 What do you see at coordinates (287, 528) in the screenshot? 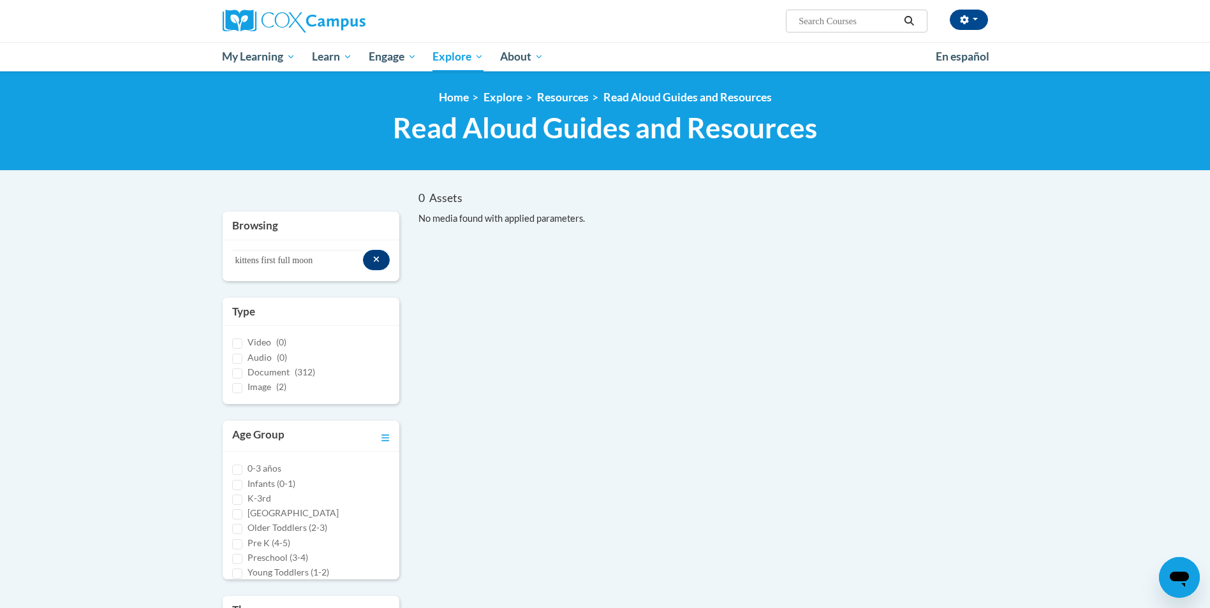
I see `label: Older Toddlers (2-3)` at bounding box center [287, 528].